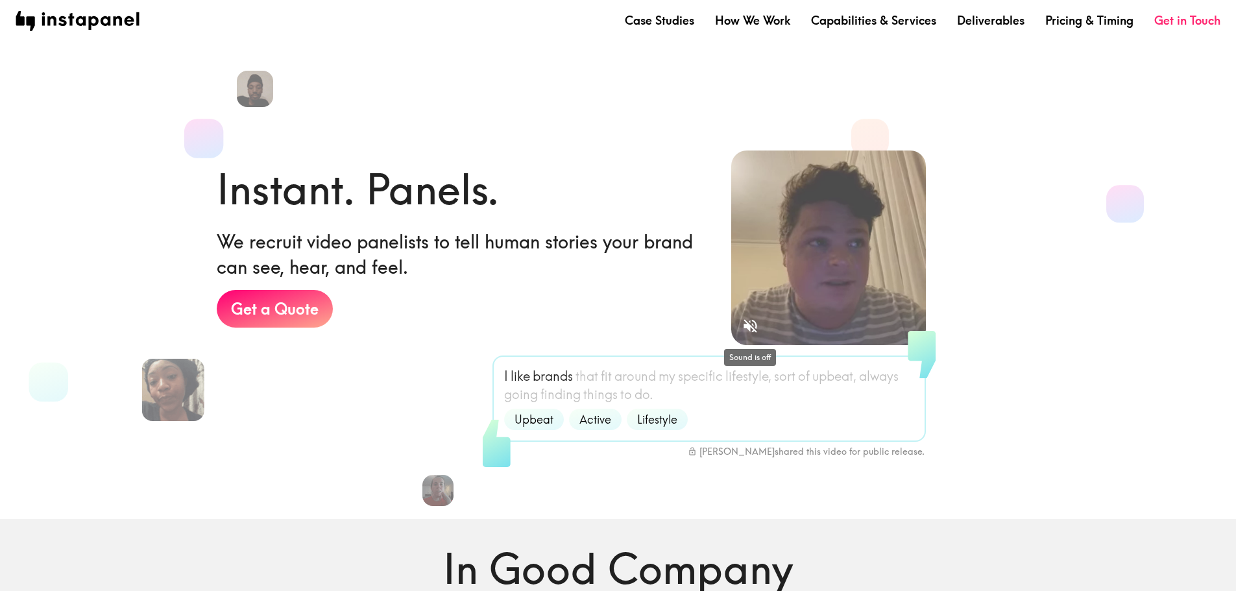 The image size is (1236, 591). I want to click on span: I, so click(506, 376).